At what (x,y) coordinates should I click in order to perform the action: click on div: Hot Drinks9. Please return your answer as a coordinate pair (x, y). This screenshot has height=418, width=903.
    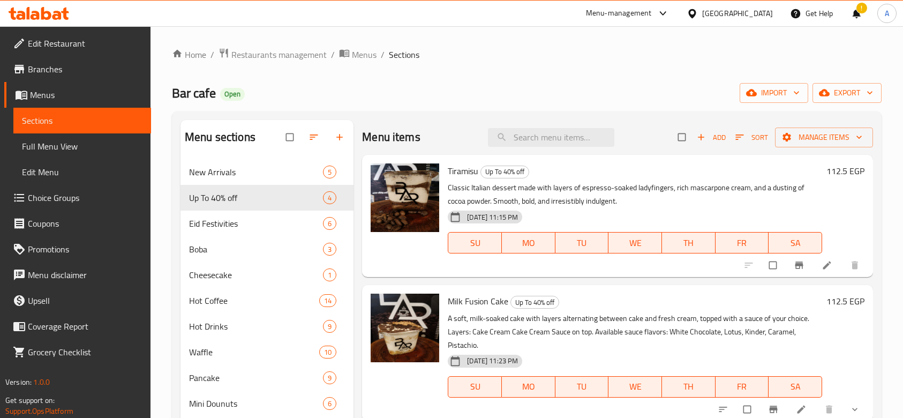
    Looking at the image, I should click on (267, 326).